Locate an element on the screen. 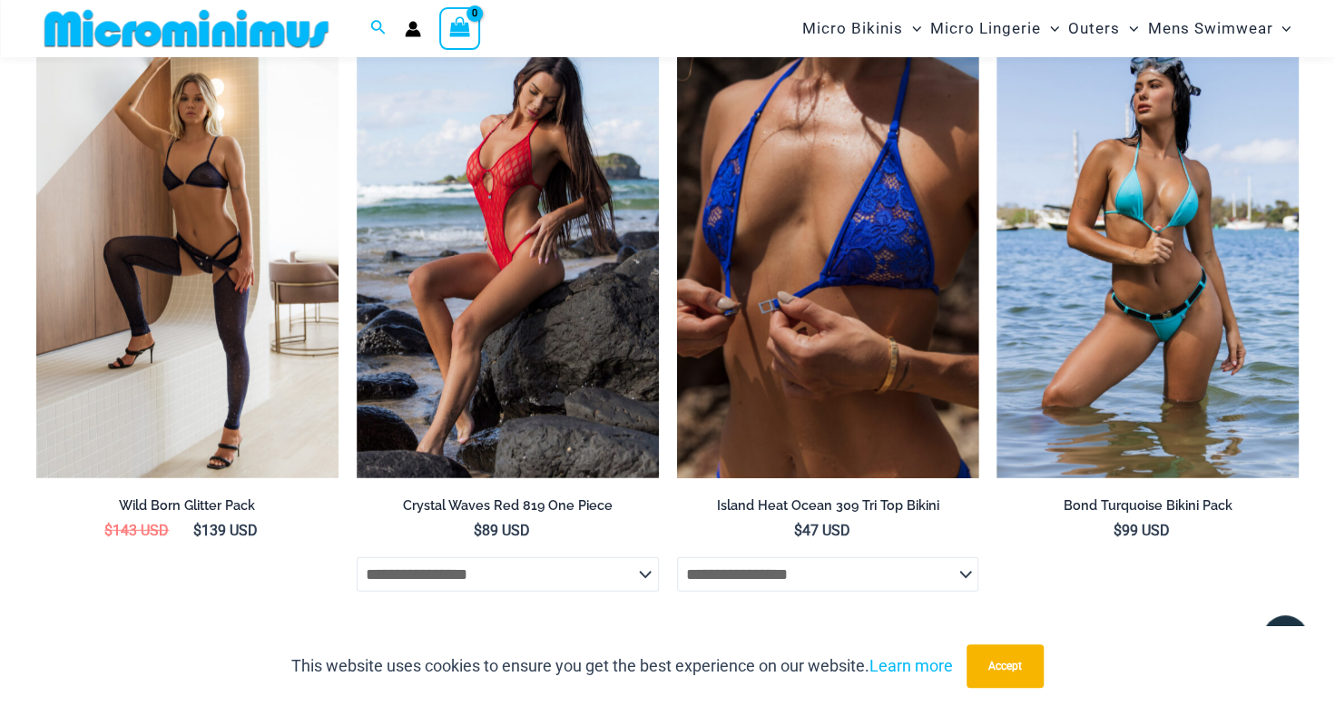 The image size is (1335, 706). a: Micro BikinisMenu ToggleMenu Toggle is located at coordinates (861, 28).